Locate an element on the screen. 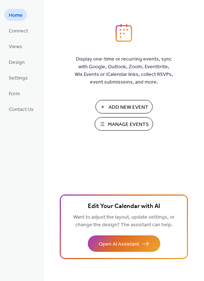 The height and width of the screenshot is (281, 204). button: Open AI Assistant is located at coordinates (124, 243).